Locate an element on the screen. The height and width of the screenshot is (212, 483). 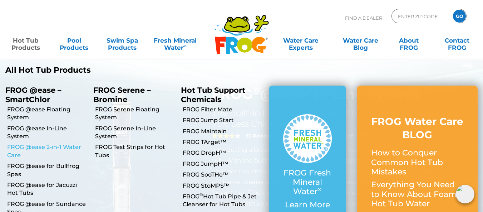
a: FROG SooTHe™ is located at coordinates (223, 174).